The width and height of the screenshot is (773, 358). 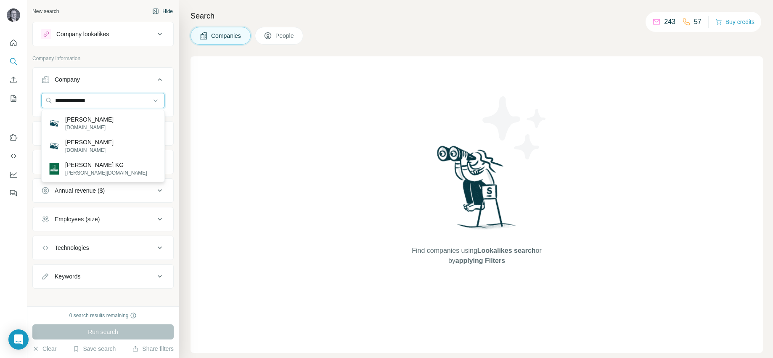 What do you see at coordinates (67, 79) in the screenshot?
I see `div: Company` at bounding box center [67, 79].